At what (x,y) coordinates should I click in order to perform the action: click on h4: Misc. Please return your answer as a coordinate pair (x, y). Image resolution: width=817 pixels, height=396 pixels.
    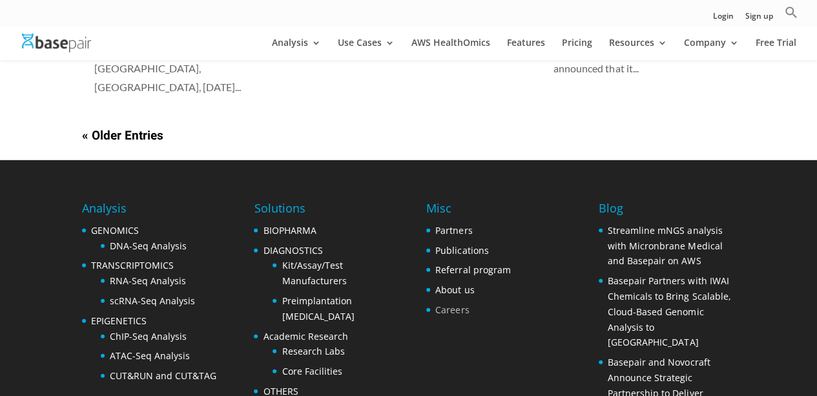
    Looking at the image, I should click on (468, 211).